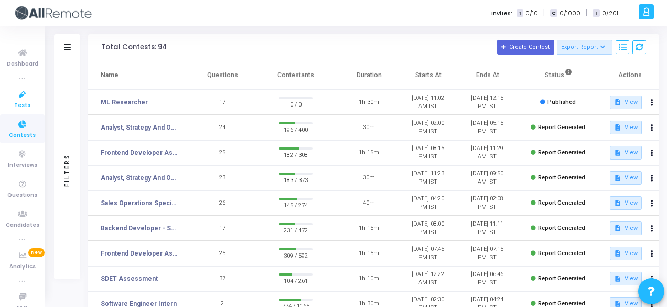 The image size is (667, 307). Describe the element at coordinates (502, 13) in the screenshot. I see `label: Invites:` at that location.